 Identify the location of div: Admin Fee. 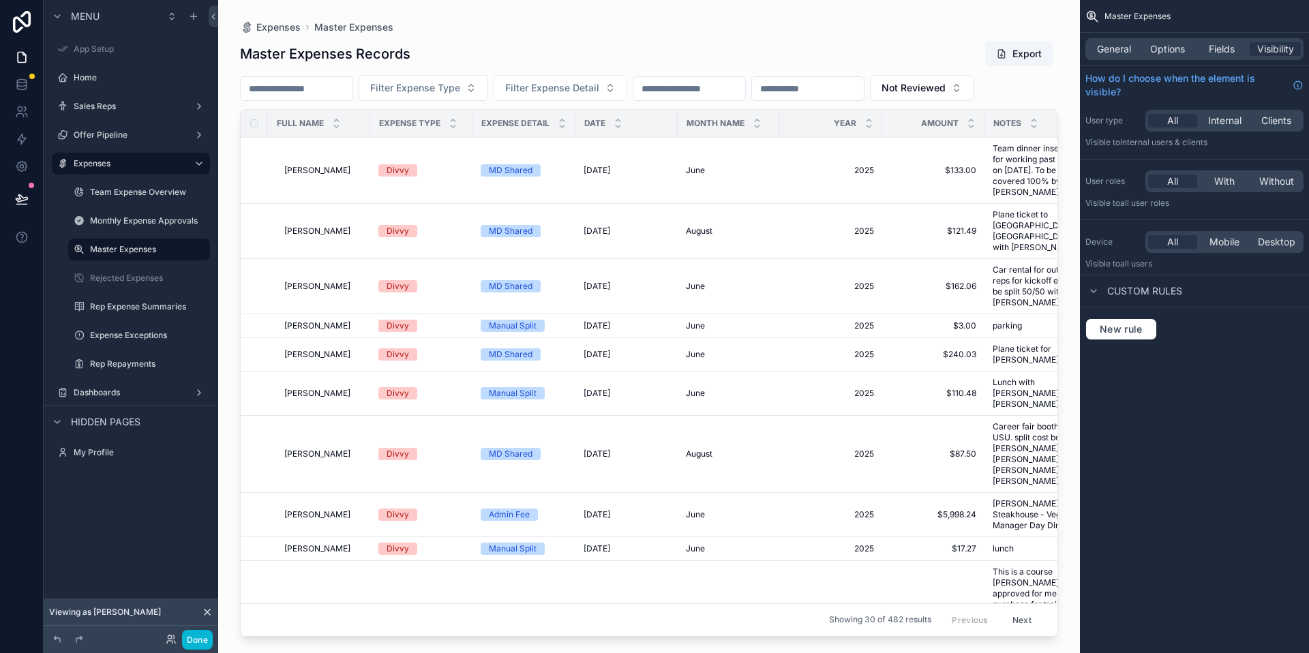
(509, 515).